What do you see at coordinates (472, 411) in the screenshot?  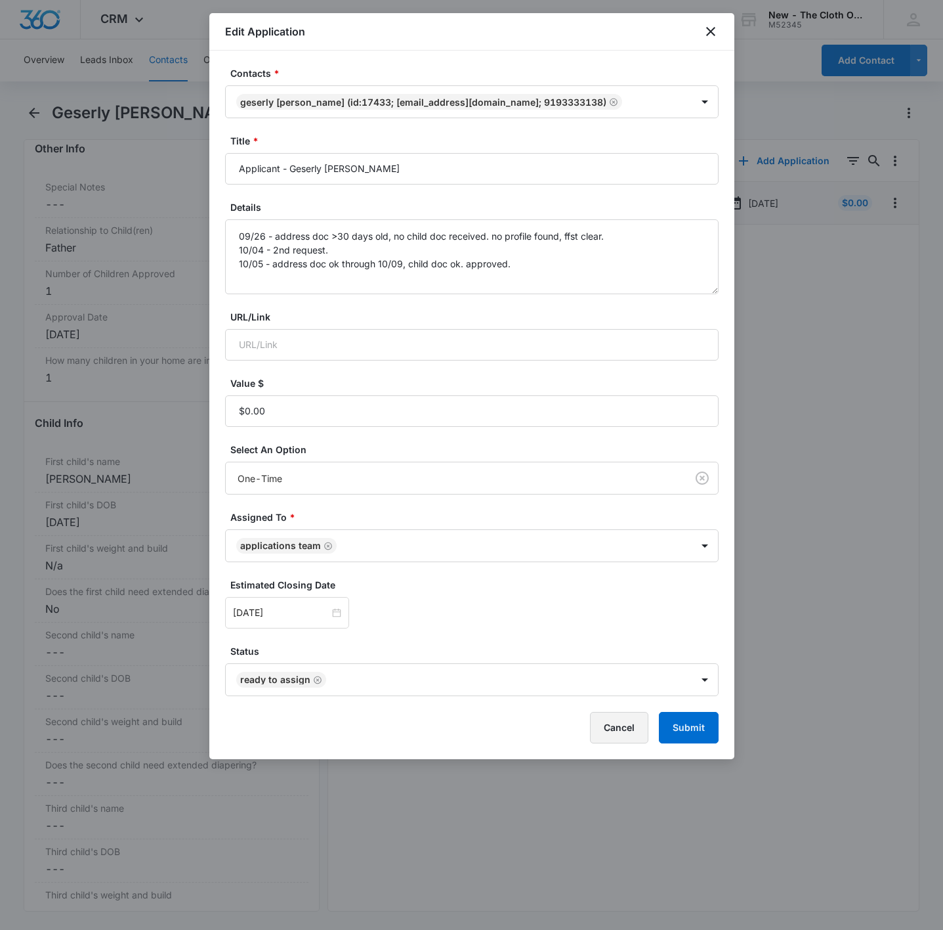 I see `input: Value $` at bounding box center [472, 411].